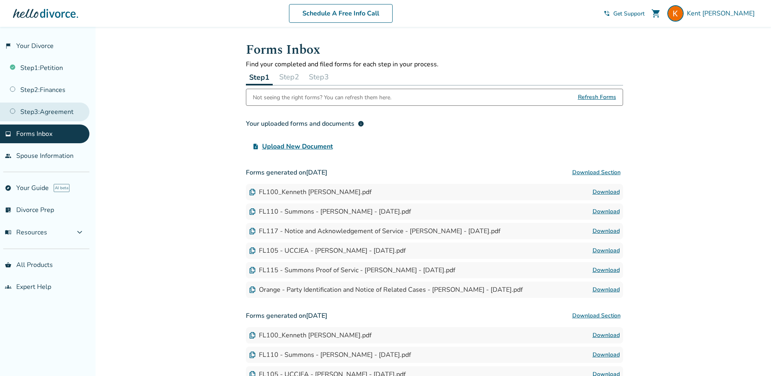  Describe the element at coordinates (298, 146) in the screenshot. I see `span: Upload New Document` at that location.